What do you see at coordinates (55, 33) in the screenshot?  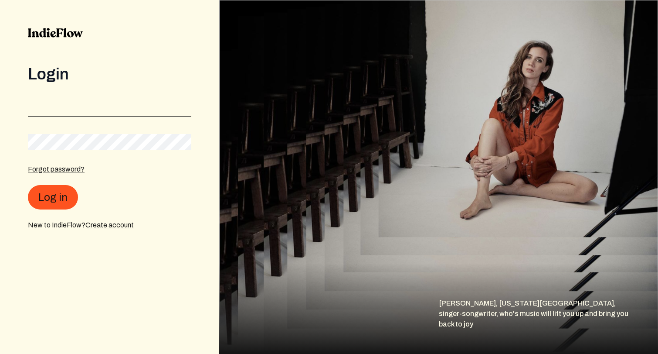 I see `img: indieflow-logo-black.svg` at bounding box center [55, 33].